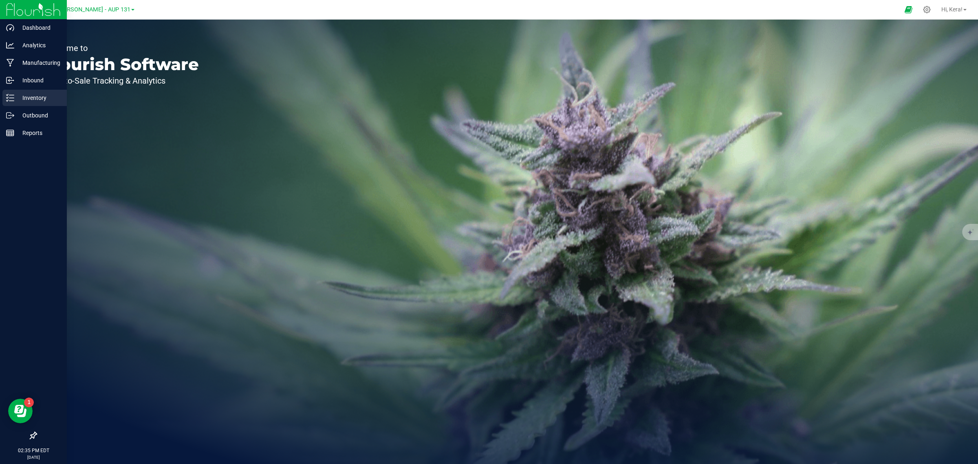 The height and width of the screenshot is (464, 978). Describe the element at coordinates (927, 9) in the screenshot. I see `div: Manage settings` at that location.